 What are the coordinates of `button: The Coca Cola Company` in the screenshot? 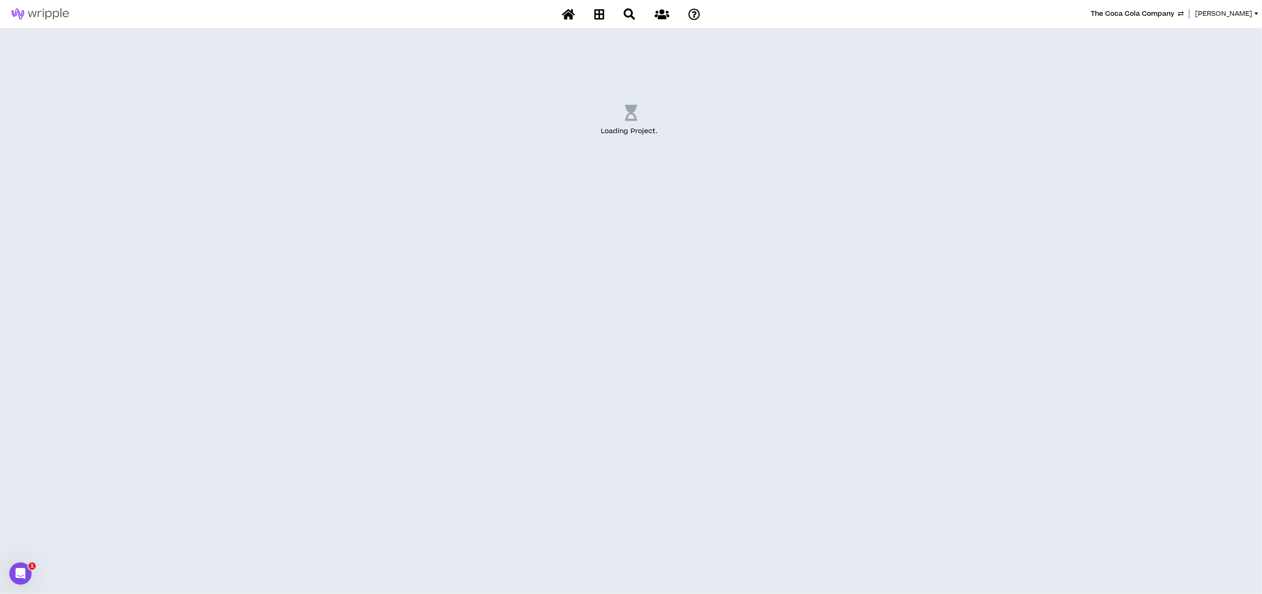 It's located at (1137, 14).